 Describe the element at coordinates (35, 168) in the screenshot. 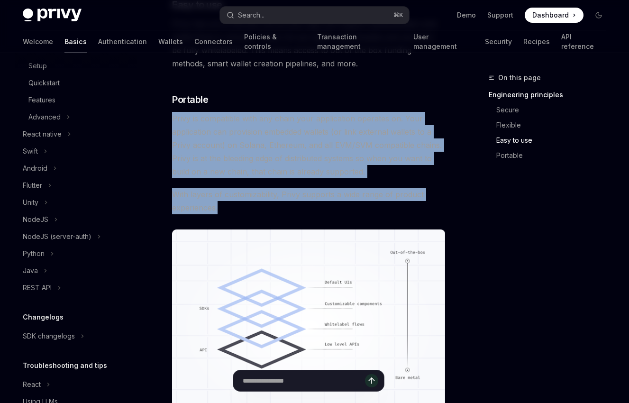

I see `div: Android` at that location.